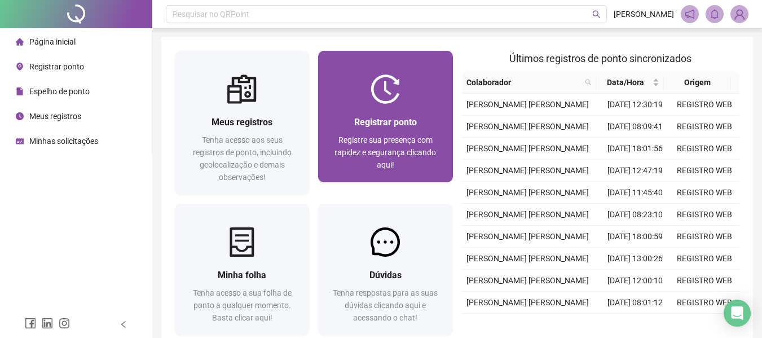 This screenshot has height=338, width=762. I want to click on a: Registrar pontoRegistre sua presença com rapidez e segurança clicando aqui!, so click(385, 116).